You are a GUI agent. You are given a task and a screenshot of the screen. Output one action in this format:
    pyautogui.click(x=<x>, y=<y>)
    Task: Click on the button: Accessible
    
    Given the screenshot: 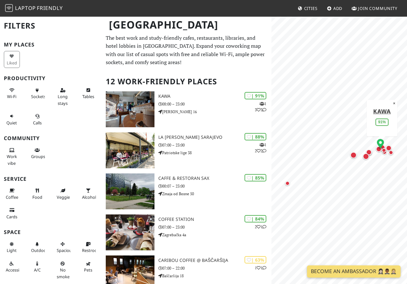 What is the action you would take?
    pyautogui.click(x=12, y=267)
    